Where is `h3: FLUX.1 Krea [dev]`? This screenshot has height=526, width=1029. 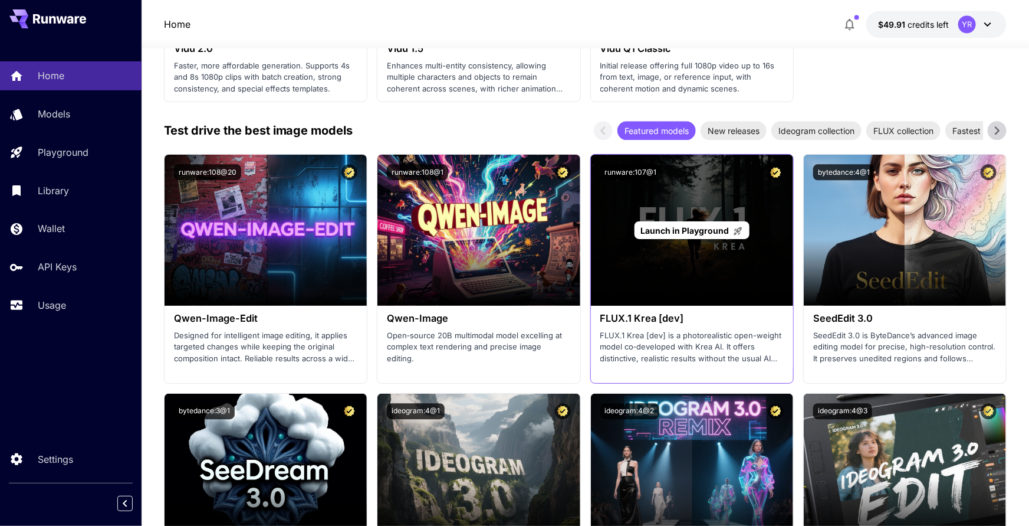 h3: FLUX.1 Krea [dev] is located at coordinates (692, 318).